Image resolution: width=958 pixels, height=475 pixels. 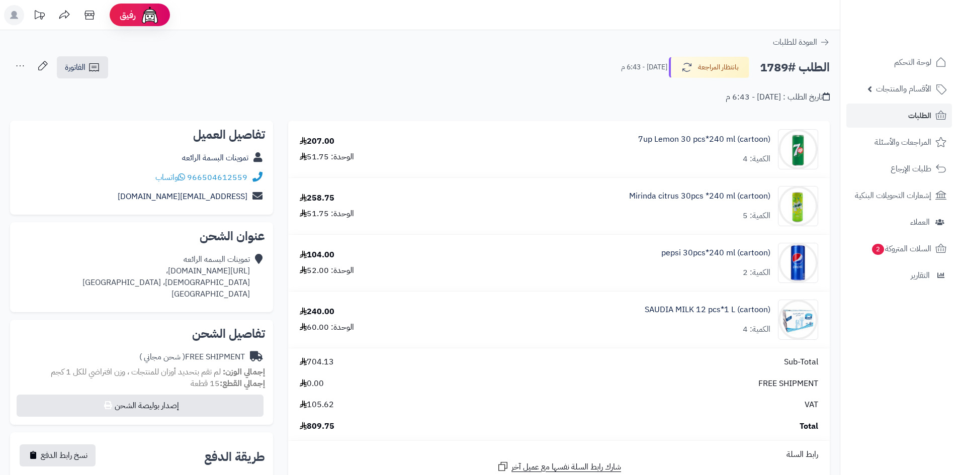 What do you see at coordinates (893, 196) in the screenshot?
I see `span: إشعارات التحويلات البنكية` at bounding box center [893, 196].